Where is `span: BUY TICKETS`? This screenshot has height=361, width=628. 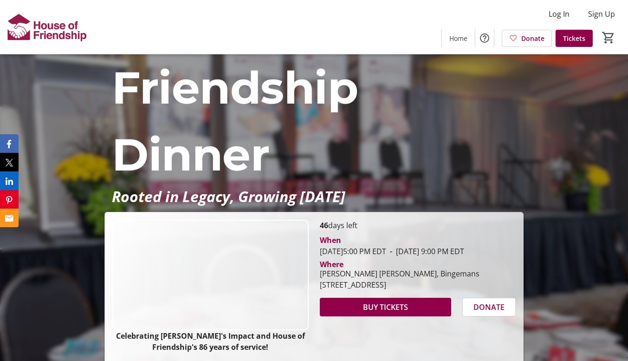 span: BUY TICKETS is located at coordinates (385, 307).